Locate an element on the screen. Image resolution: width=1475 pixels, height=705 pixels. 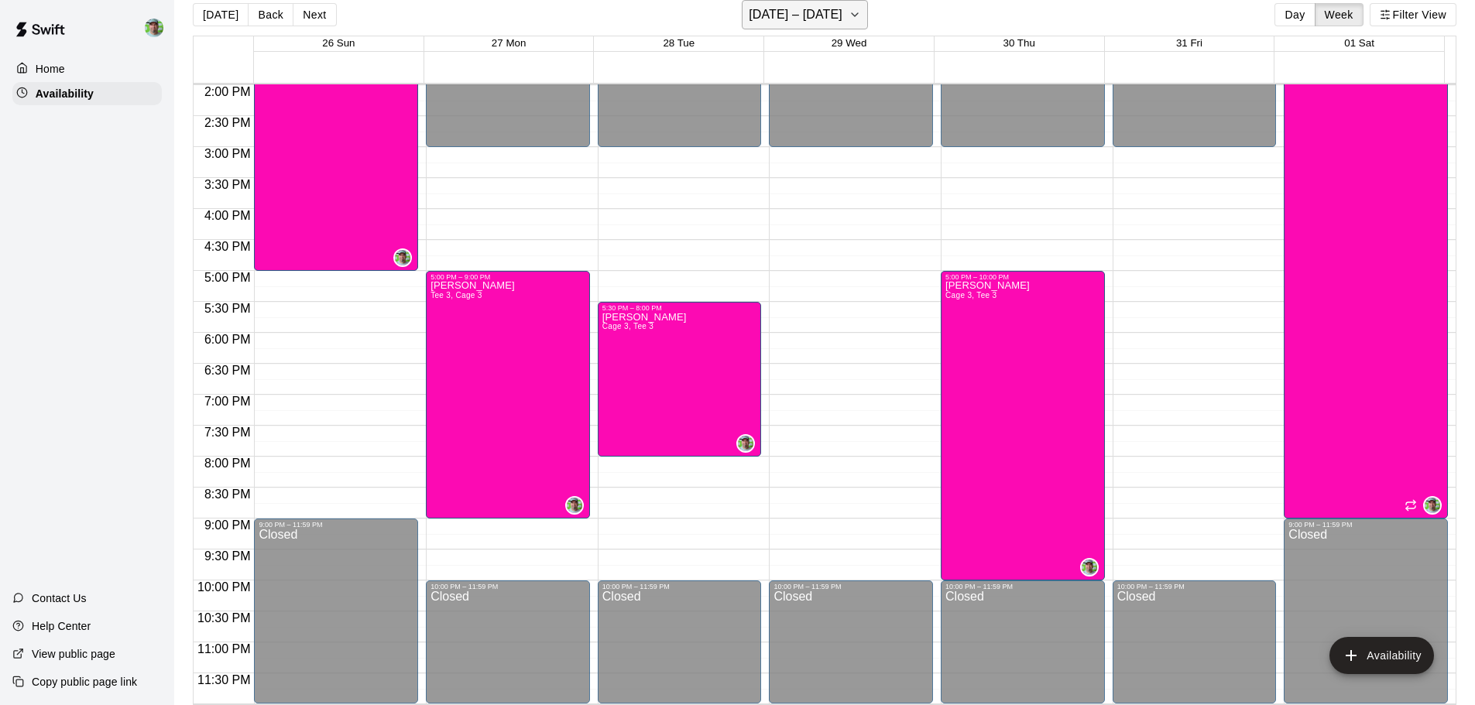
div: Home is located at coordinates (87, 69).